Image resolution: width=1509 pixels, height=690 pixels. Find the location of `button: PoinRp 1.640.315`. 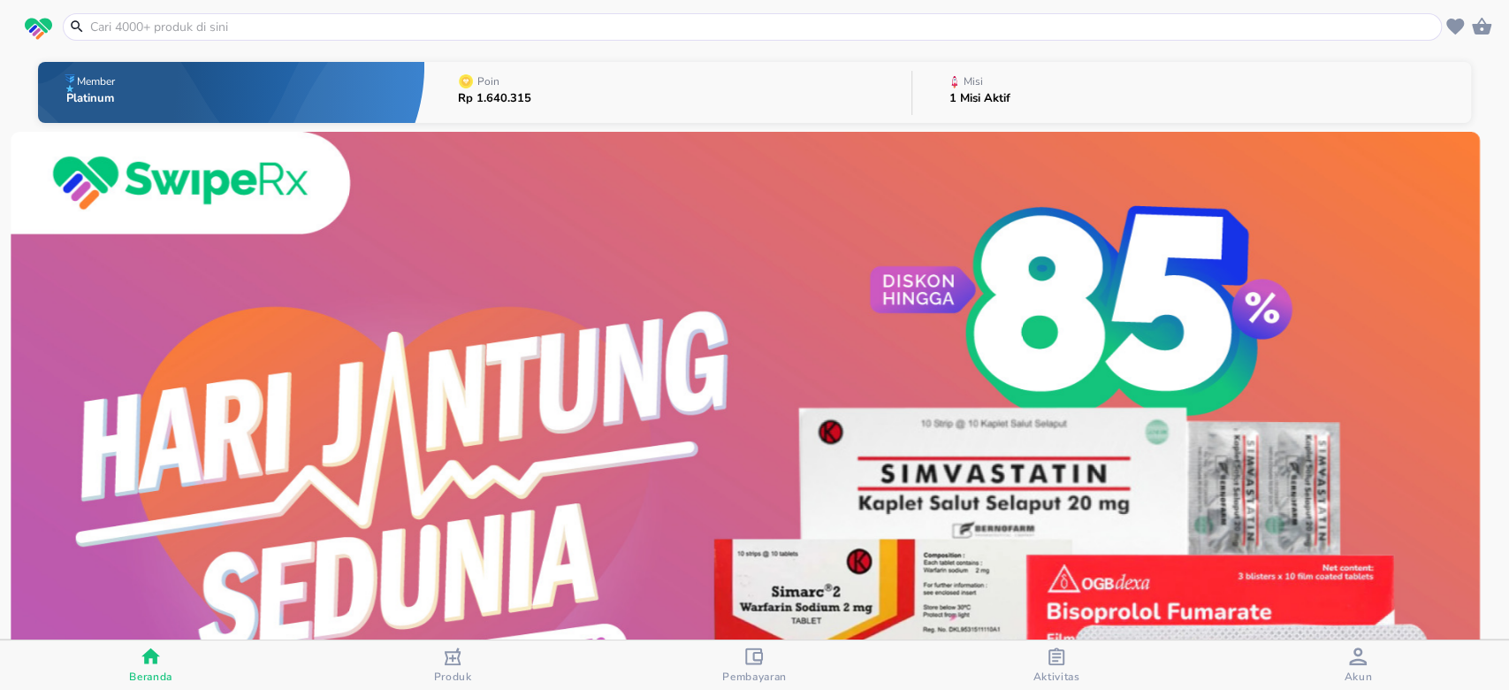

button: PoinRp 1.640.315 is located at coordinates (668, 92).